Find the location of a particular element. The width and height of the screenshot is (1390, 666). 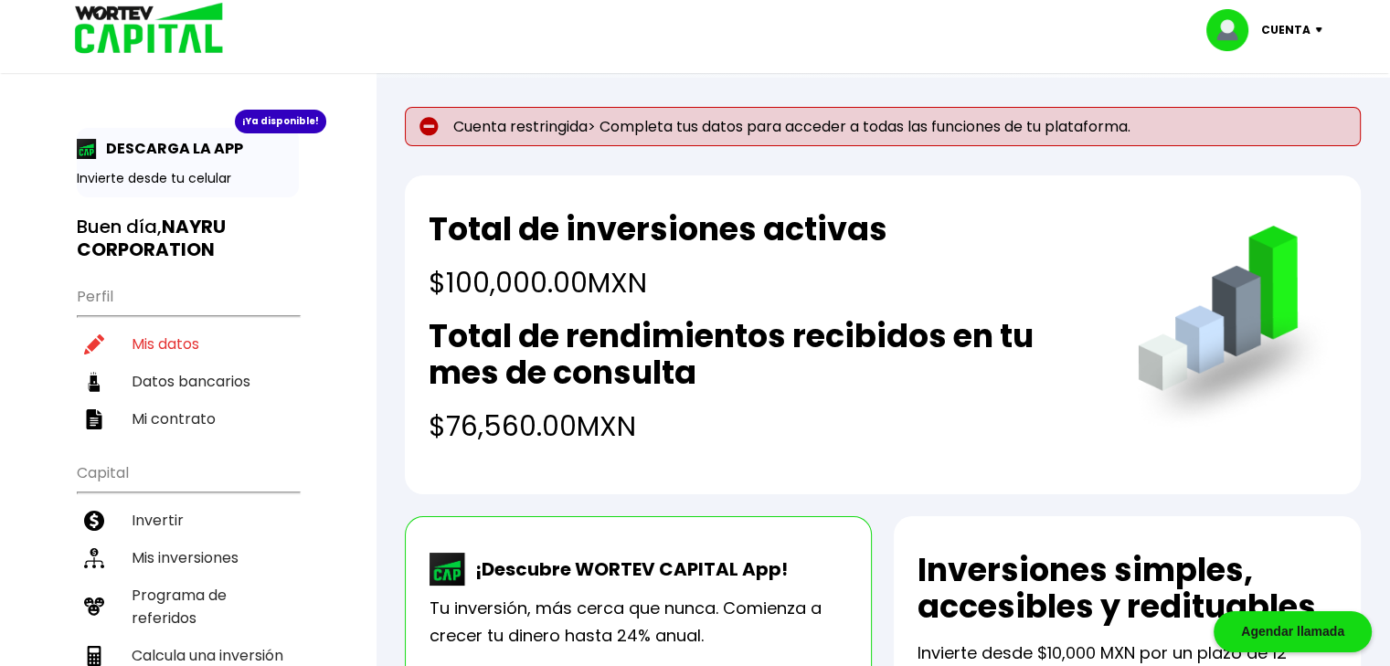

img: icon-down is located at coordinates (1323, 30).